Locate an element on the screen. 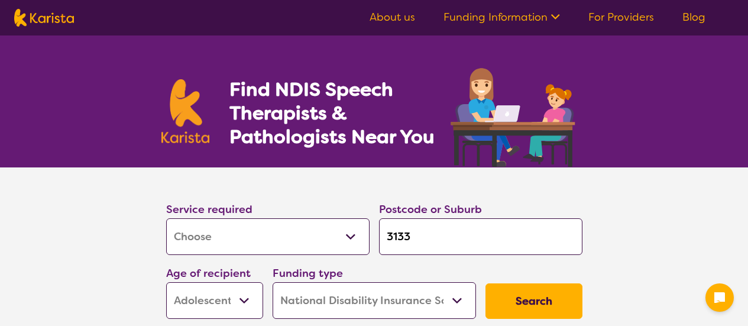  input: Type is located at coordinates (481, 237).